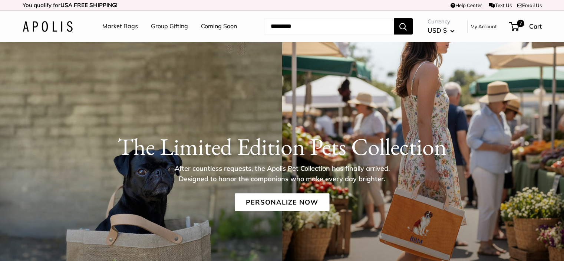 This screenshot has height=261, width=564. Describe the element at coordinates (466, 5) in the screenshot. I see `a: Help Center` at that location.